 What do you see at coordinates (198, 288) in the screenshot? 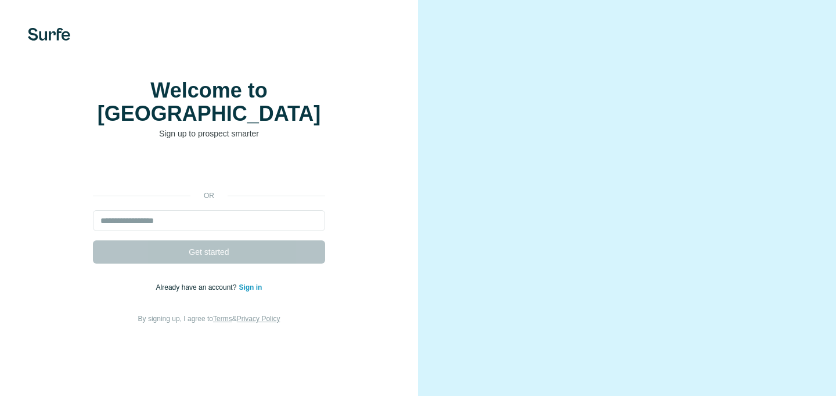
I see `span: Already have an account?` at bounding box center [198, 288].